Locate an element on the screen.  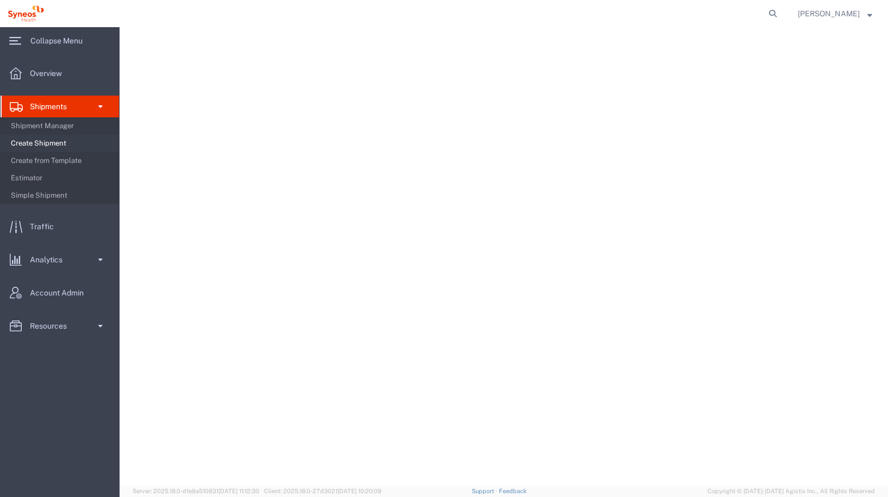
a: Support is located at coordinates (485, 491).